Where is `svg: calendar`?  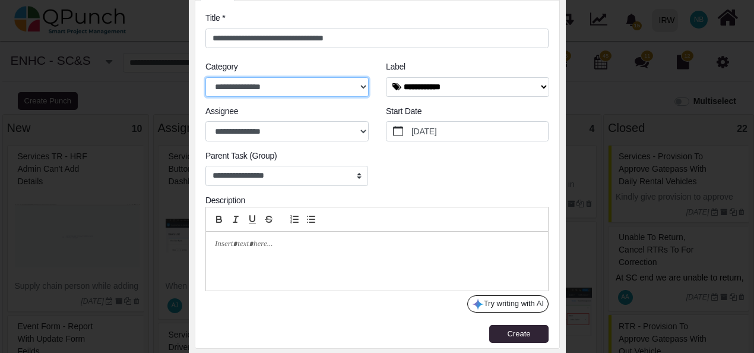 svg: calendar is located at coordinates (398, 131).